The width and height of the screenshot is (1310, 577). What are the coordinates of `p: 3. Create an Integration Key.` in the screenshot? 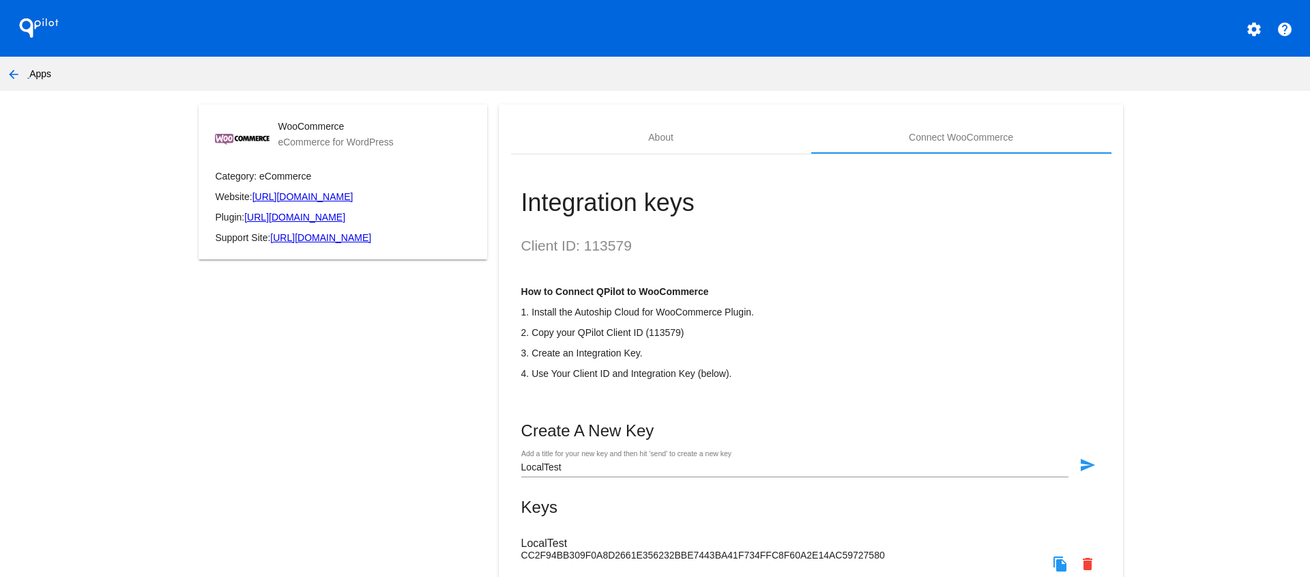 It's located at (811, 353).